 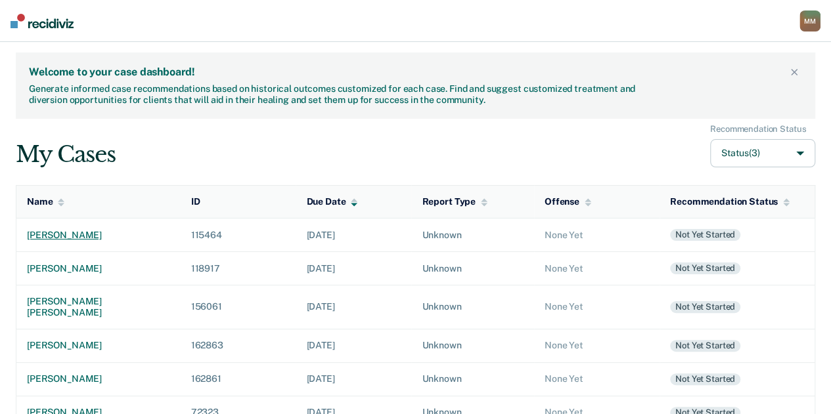 I want to click on div: Report Type, so click(x=454, y=202).